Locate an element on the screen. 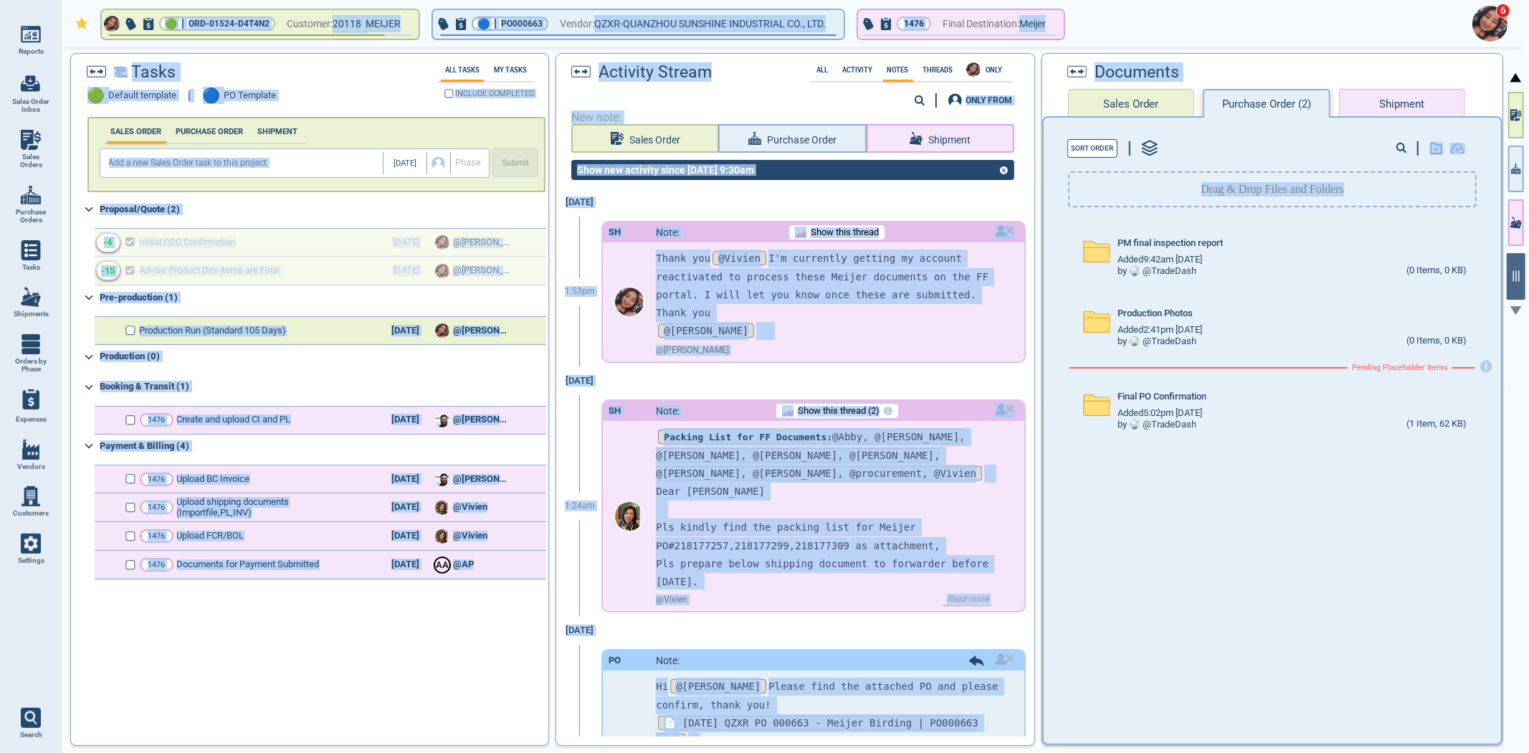  img: timeline2 is located at coordinates (120, 72).